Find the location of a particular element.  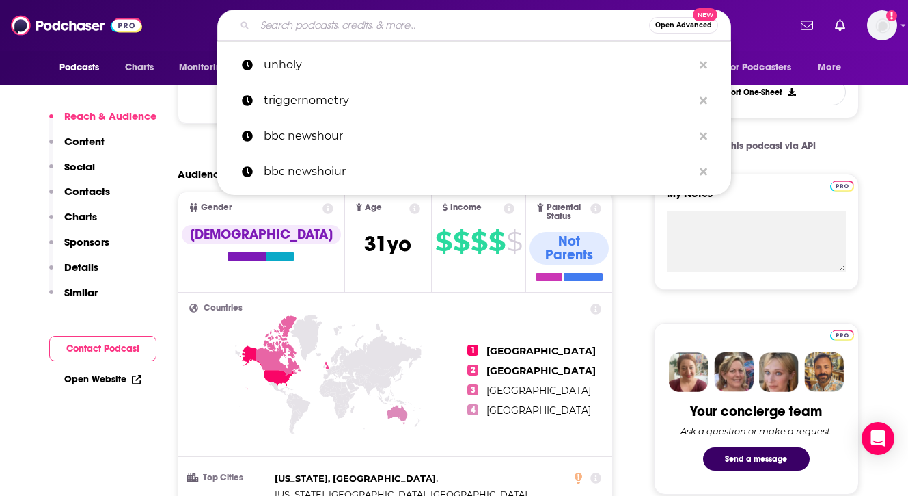

p: bbc newshoiur is located at coordinates (478, 172).